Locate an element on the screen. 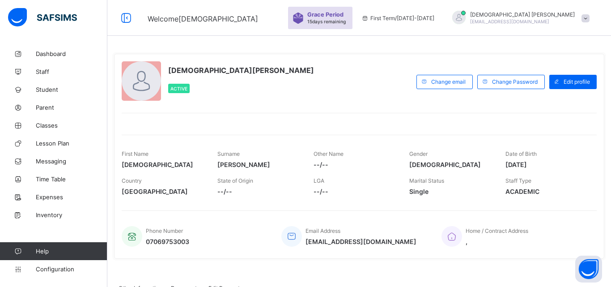  span: State of Origin is located at coordinates (235, 180).